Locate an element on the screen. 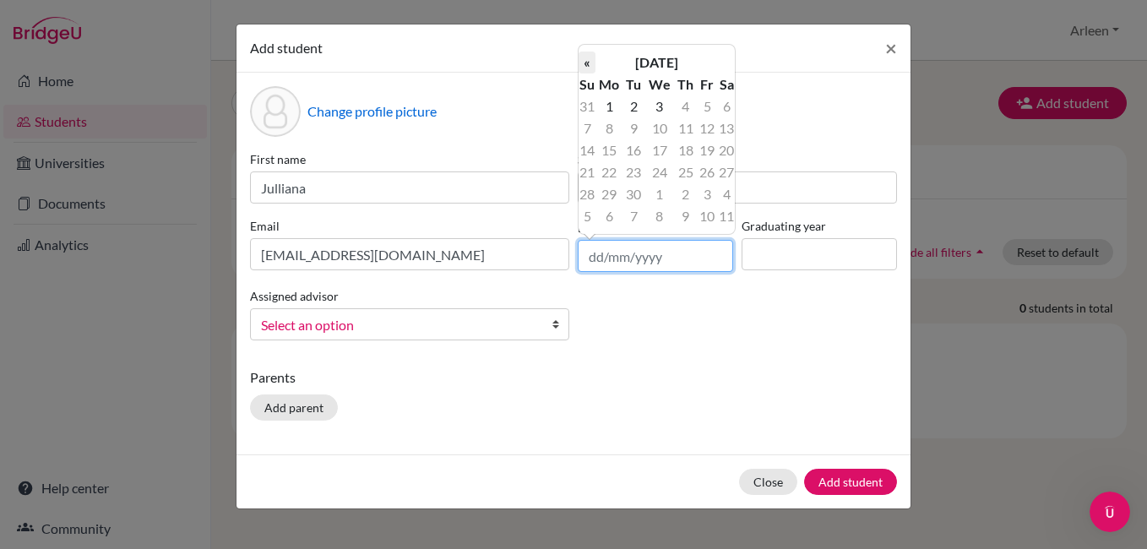 This screenshot has width=1147, height=549. span: Add student is located at coordinates (286, 47).